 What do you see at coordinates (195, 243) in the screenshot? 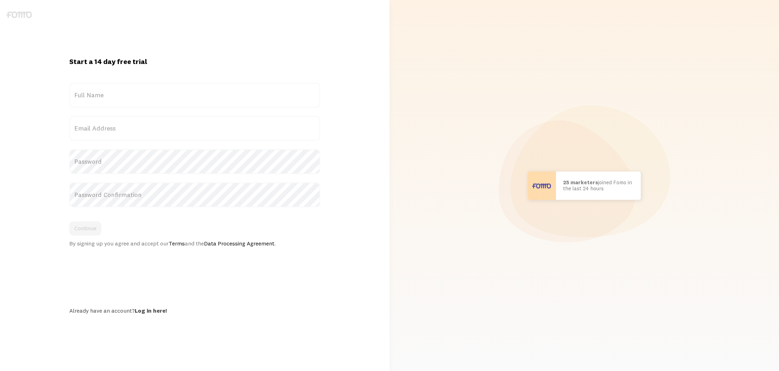
I see `div: By signing up you agree and accept our and the .` at bounding box center [195, 243].